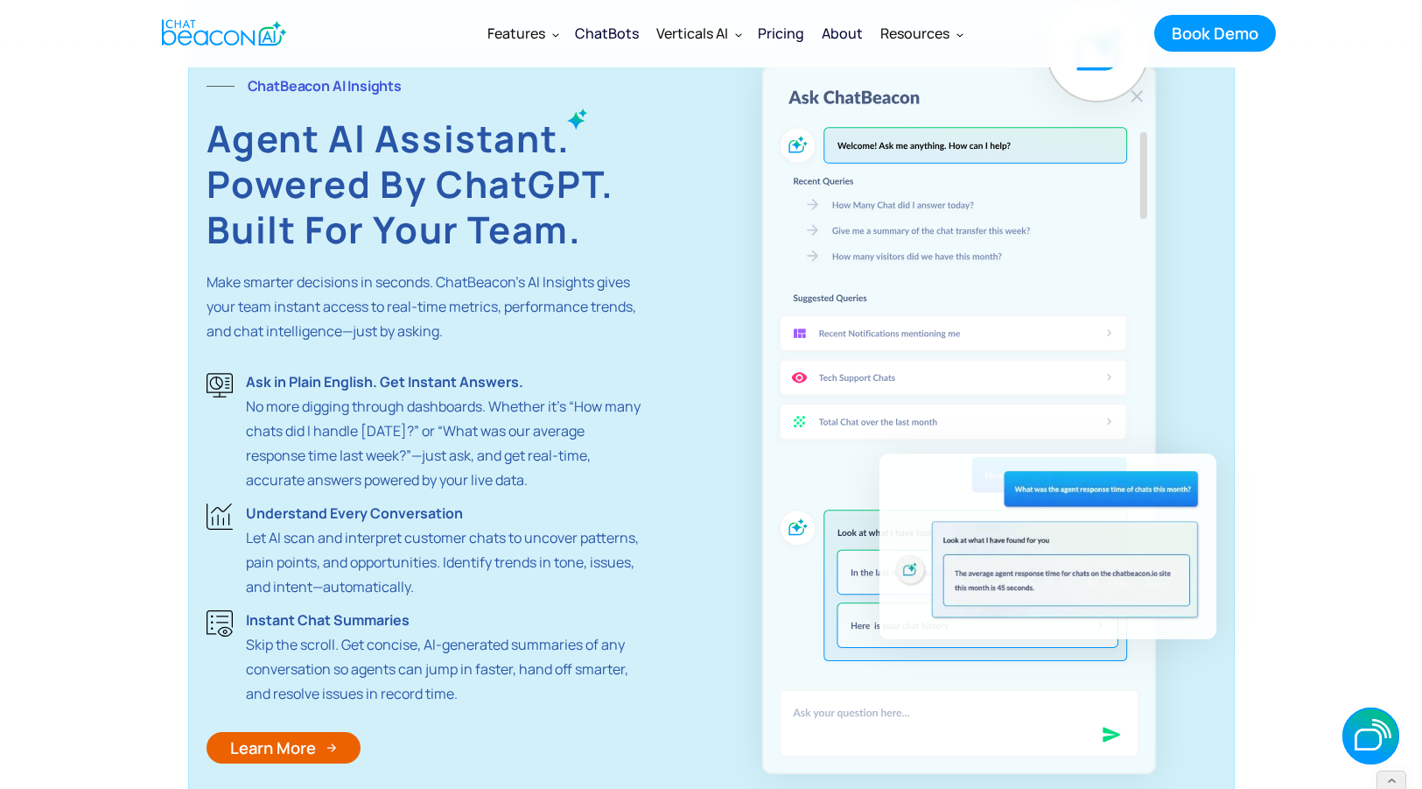  I want to click on img: Generative AI with ChatBeacon AI, so click(959, 418).